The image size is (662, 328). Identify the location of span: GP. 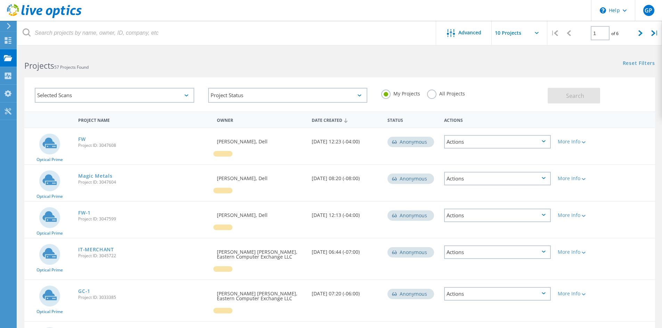
(648, 10).